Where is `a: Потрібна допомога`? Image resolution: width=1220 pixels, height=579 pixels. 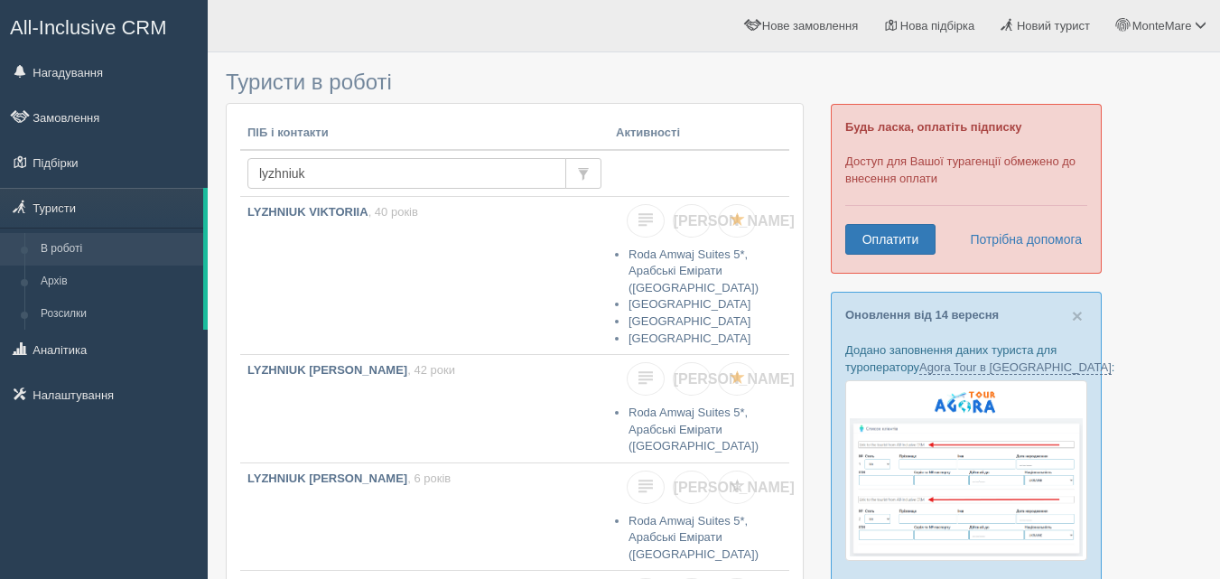 a: Потрібна допомога is located at coordinates (1021, 239).